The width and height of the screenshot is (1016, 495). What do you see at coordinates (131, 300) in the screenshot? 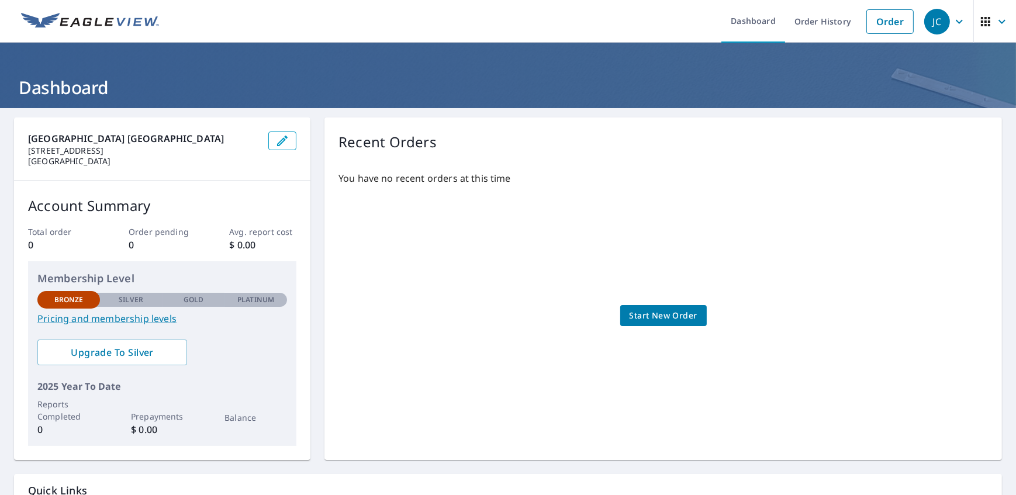
I see `p: Silver` at bounding box center [131, 300].